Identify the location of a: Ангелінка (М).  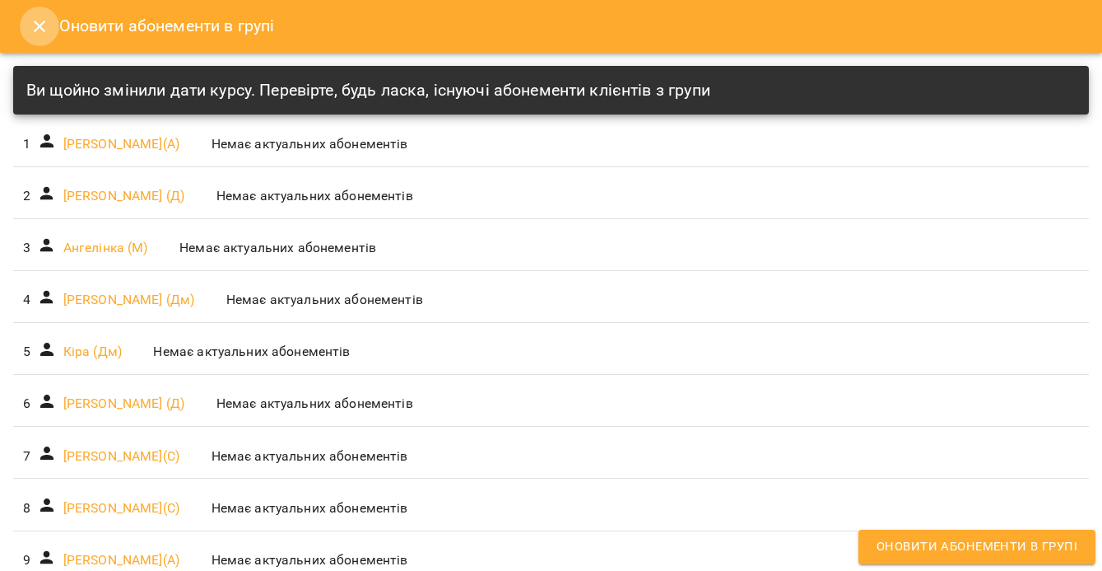
(105, 247).